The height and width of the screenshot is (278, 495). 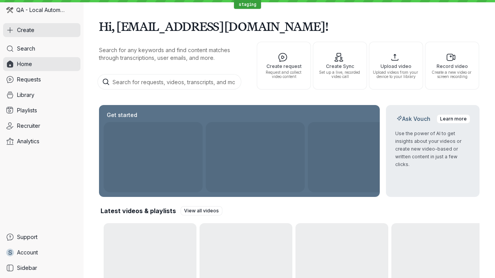 I want to click on span: Set up a live, recorded video call, so click(x=340, y=75).